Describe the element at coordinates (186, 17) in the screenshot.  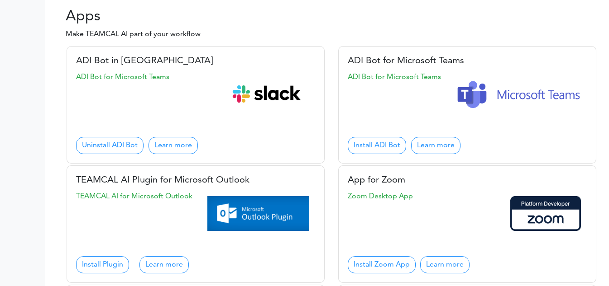
I see `h2: Apps` at that location.